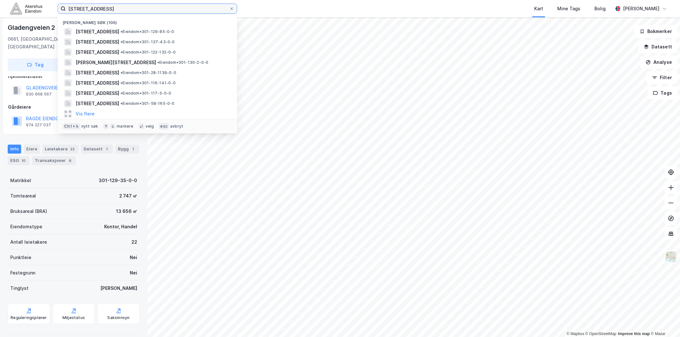  Describe the element at coordinates (164, 126) in the screenshot. I see `div: esc` at that location.